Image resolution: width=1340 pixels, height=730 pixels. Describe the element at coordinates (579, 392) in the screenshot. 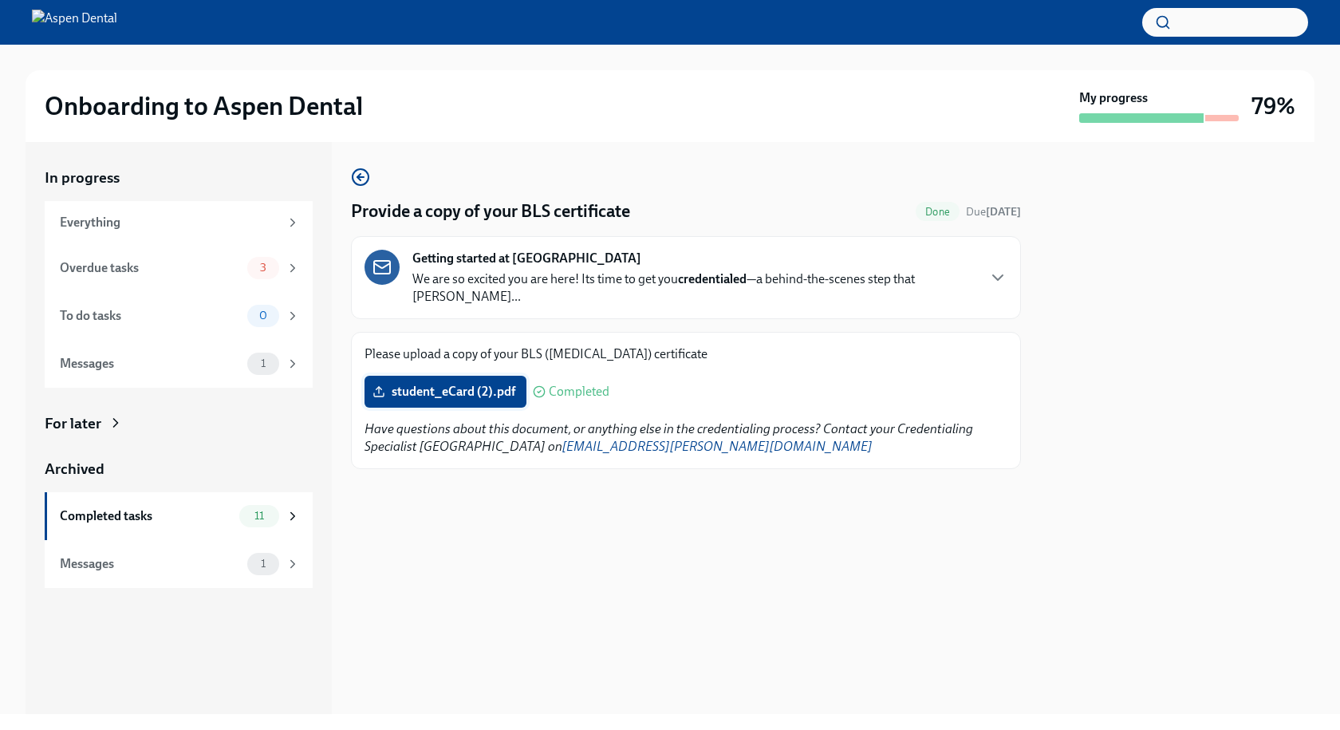

I see `span: Completed` at that location.